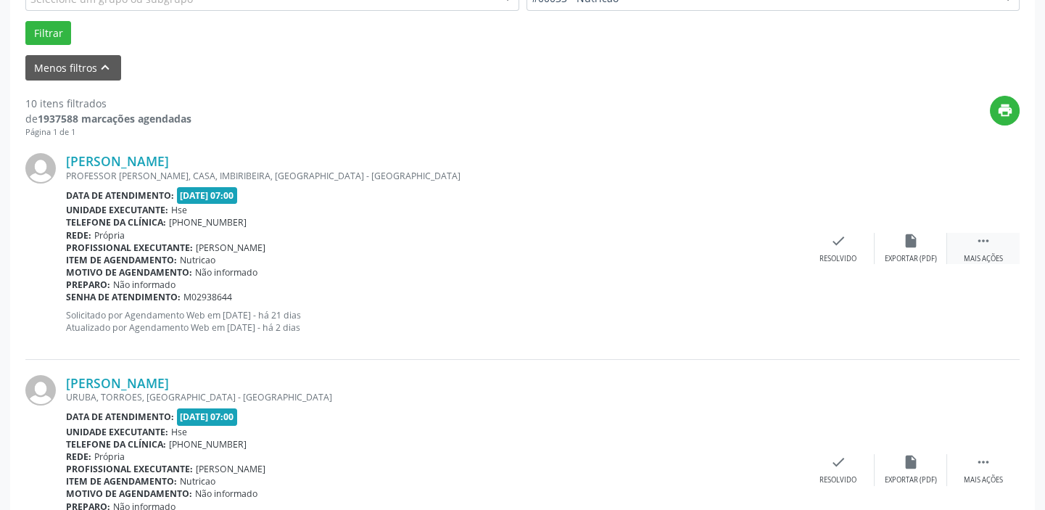 The image size is (1045, 510). Describe the element at coordinates (1005, 110) in the screenshot. I see `i: print` at that location.